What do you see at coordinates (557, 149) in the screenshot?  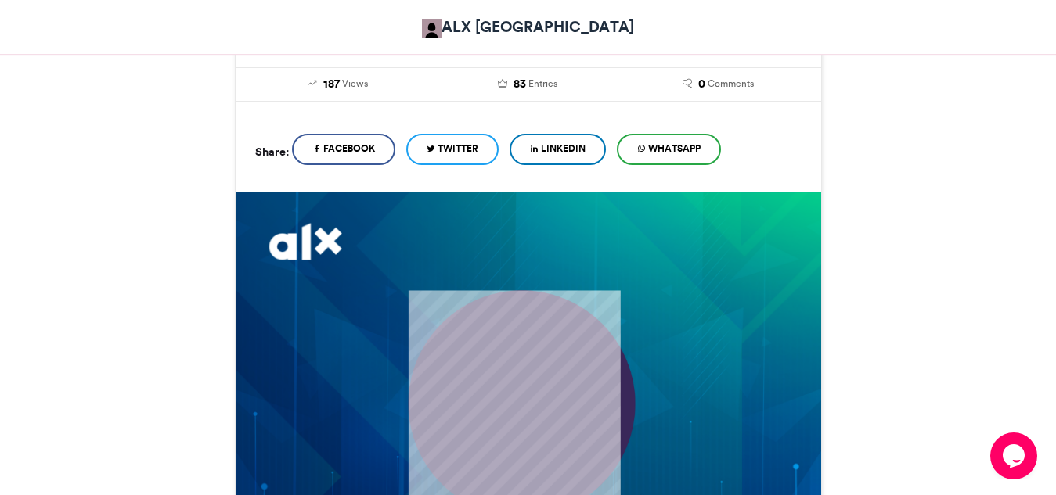 I see `a: LinkedIn` at bounding box center [557, 149].